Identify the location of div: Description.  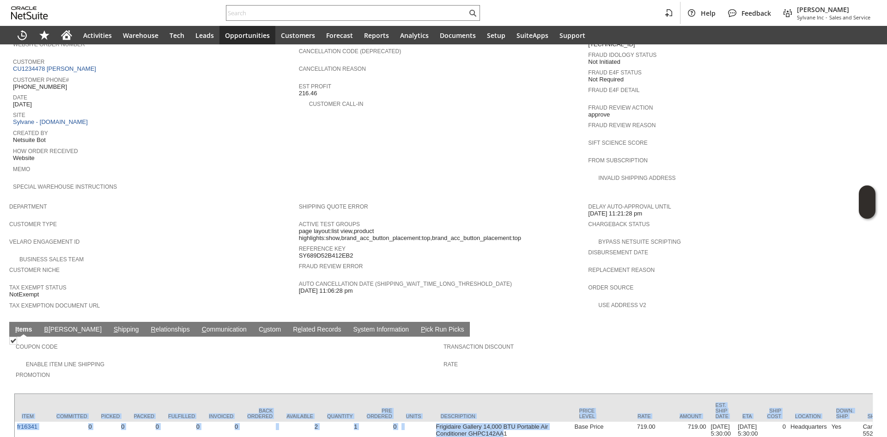
(503, 416).